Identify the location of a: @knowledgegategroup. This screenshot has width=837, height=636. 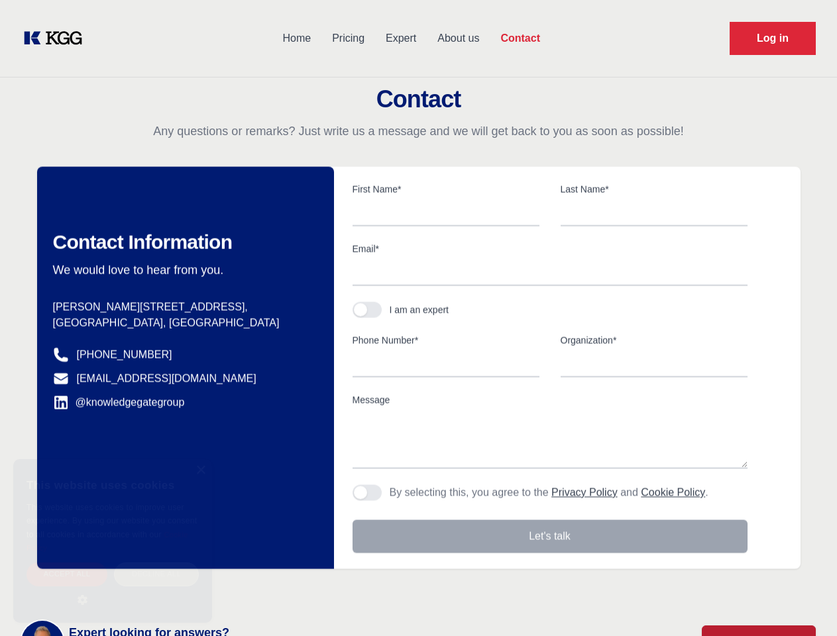
(119, 403).